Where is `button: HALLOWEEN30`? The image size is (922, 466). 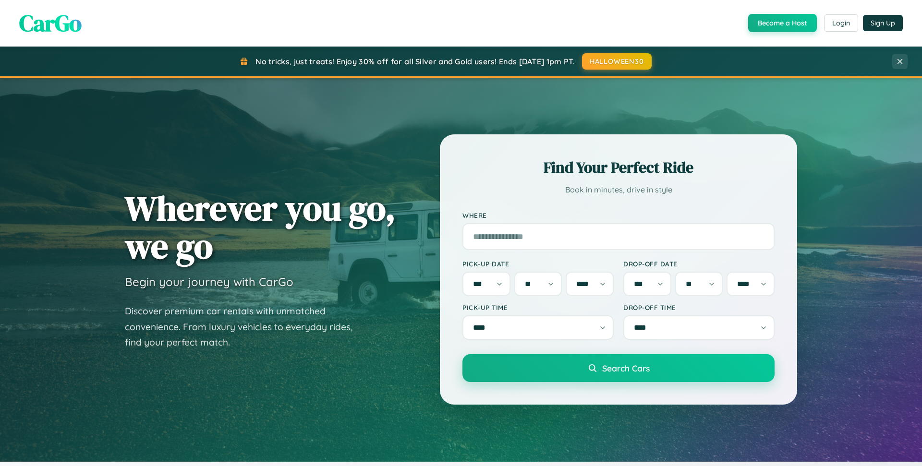 button: HALLOWEEN30 is located at coordinates (617, 61).